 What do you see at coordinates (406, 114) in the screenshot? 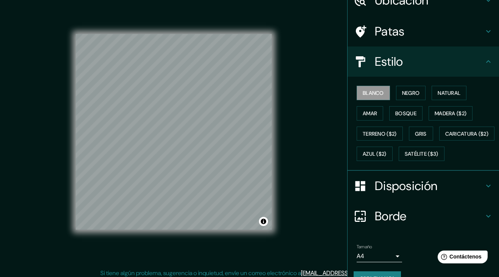
I see `button: Bosque` at bounding box center [406, 114].